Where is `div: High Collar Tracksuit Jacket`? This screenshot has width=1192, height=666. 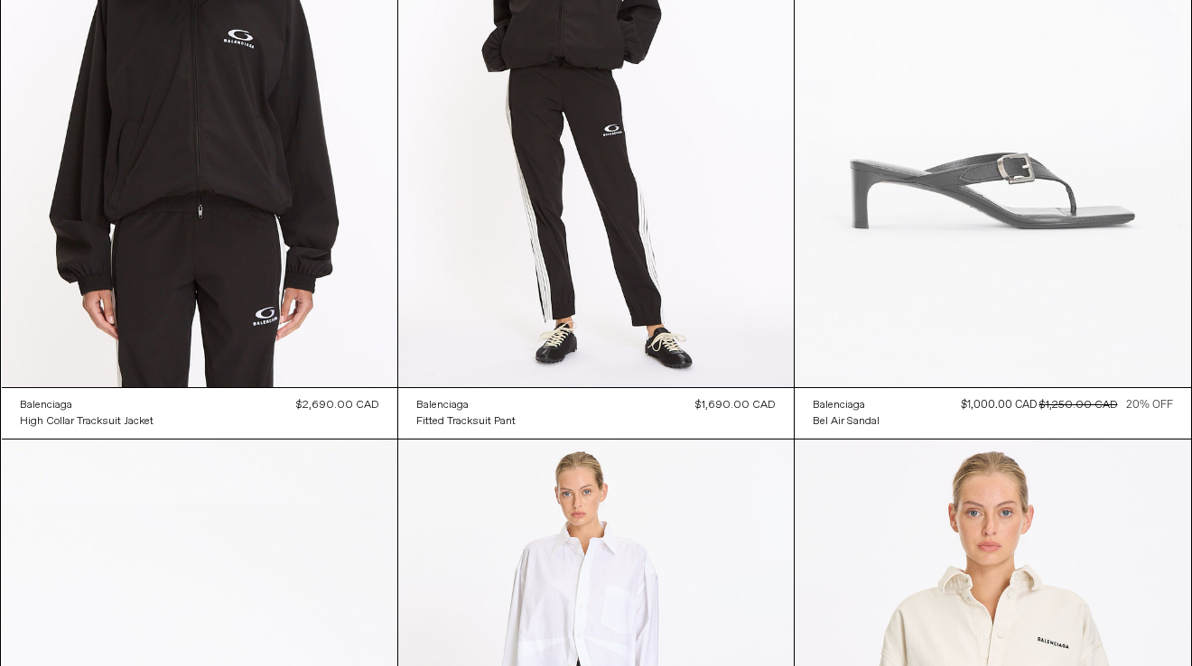 div: High Collar Tracksuit Jacket is located at coordinates (87, 422).